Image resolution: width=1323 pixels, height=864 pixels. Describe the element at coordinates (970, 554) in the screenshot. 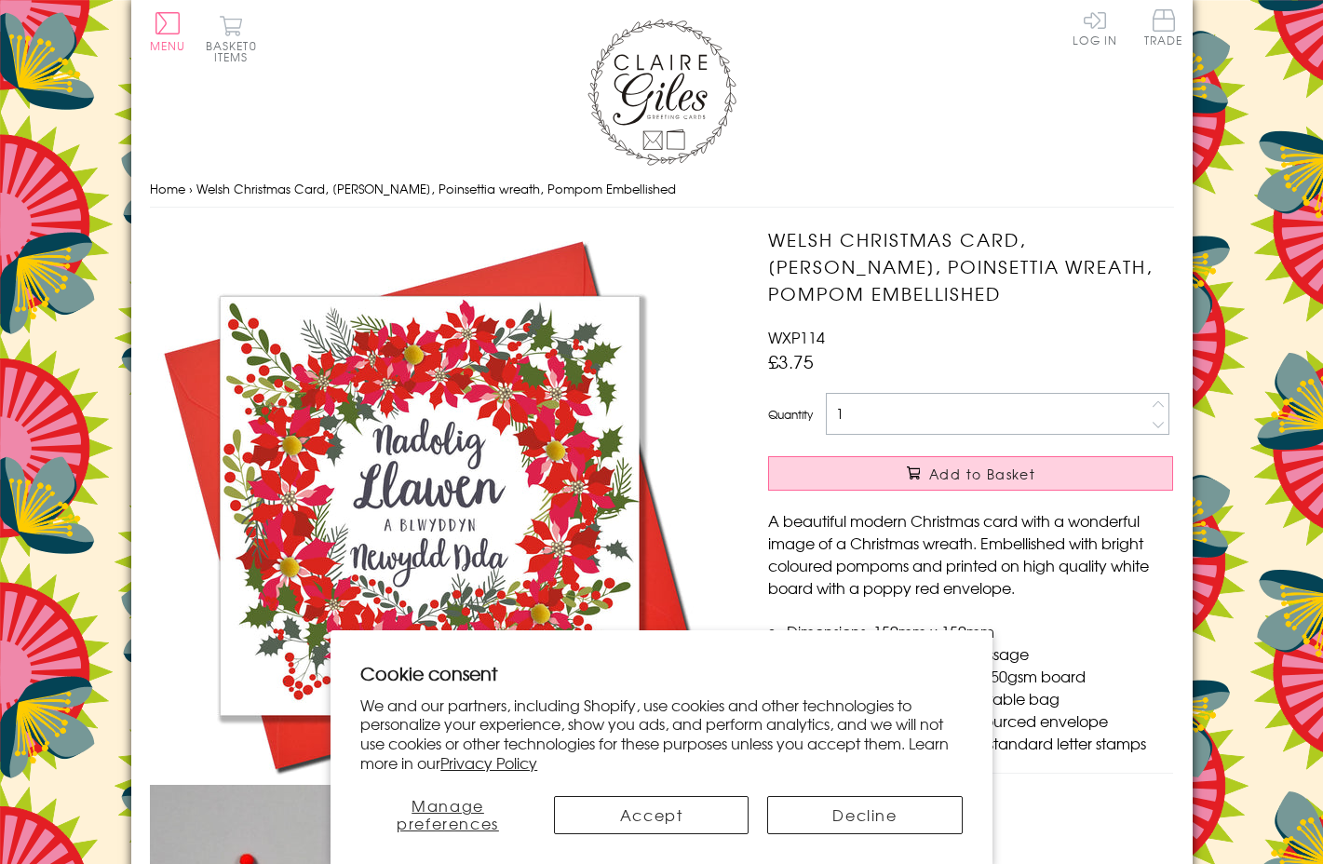

I see `p: A beautiful modern Christmas card with a wonderful image of a Christmas wreath. Embellished with ...` at that location.